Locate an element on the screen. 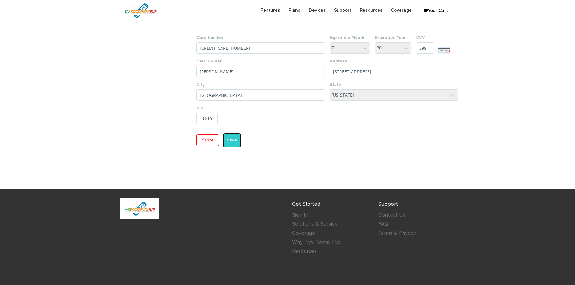  label: Card Holder is located at coordinates (261, 61).